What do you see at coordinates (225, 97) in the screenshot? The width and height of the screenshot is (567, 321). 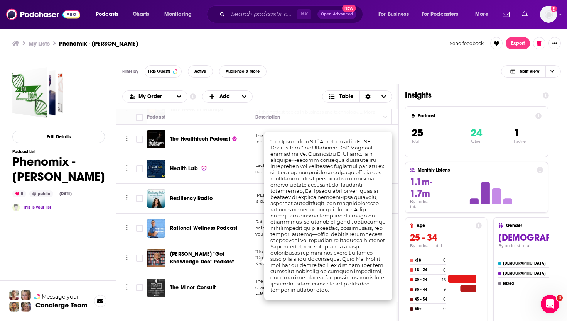 I see `span: Add` at bounding box center [225, 97].